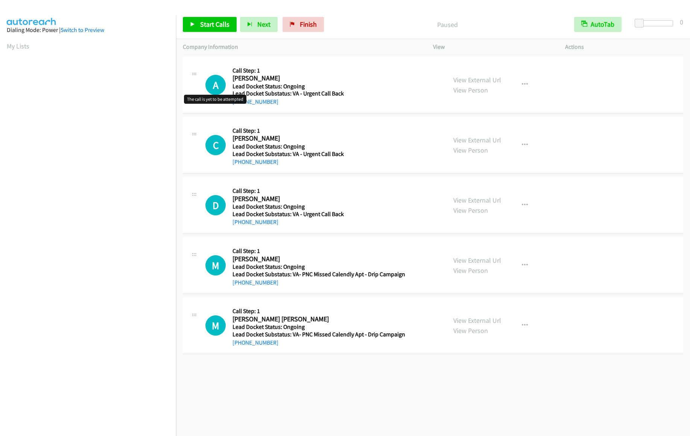  I want to click on button: Next, so click(259, 24).